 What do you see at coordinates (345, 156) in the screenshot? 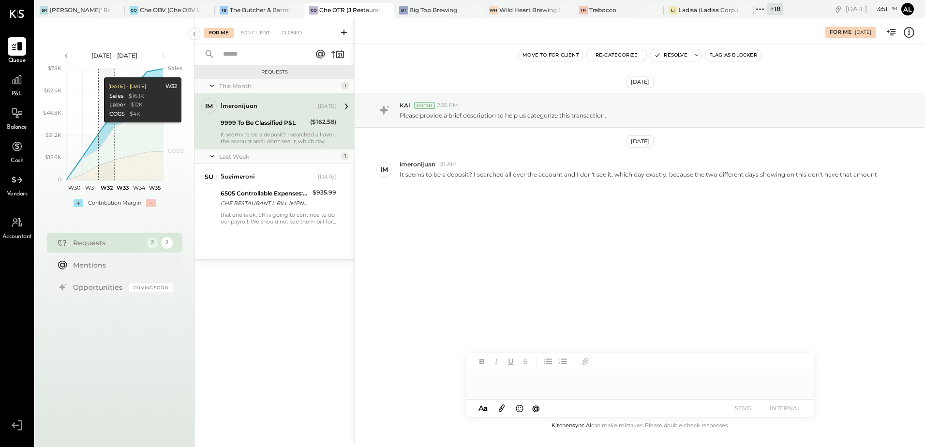
I see `div: 1` at bounding box center [345, 156].